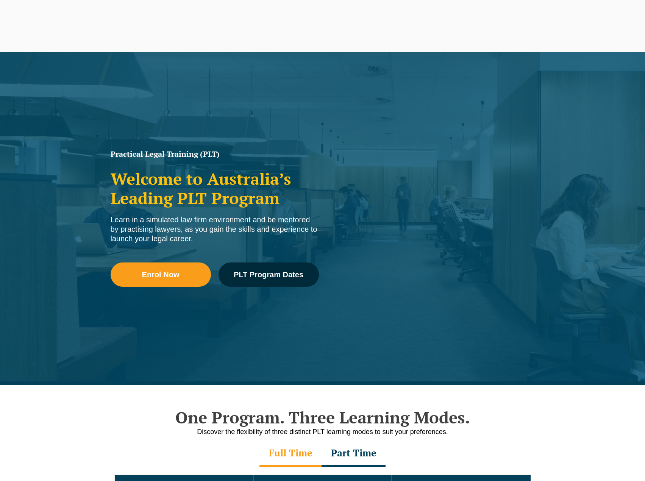  I want to click on p: Discover the flexibility of three distinct PLT learning modes to suit your preferences., so click(322, 431).